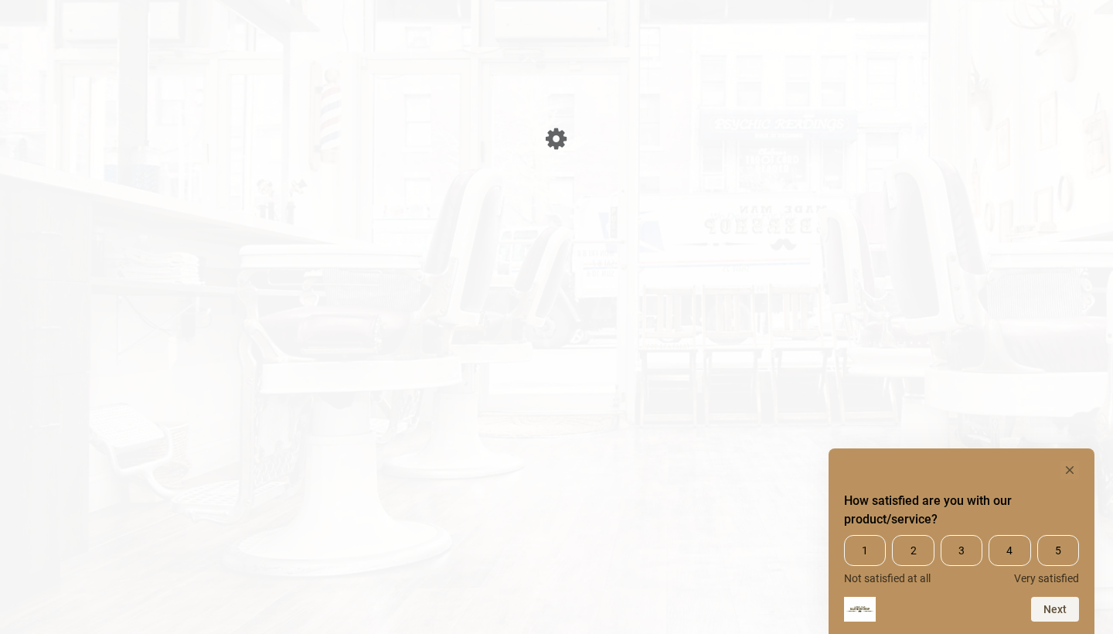 The image size is (1113, 634). Describe the element at coordinates (1009, 550) in the screenshot. I see `span: 4` at that location.